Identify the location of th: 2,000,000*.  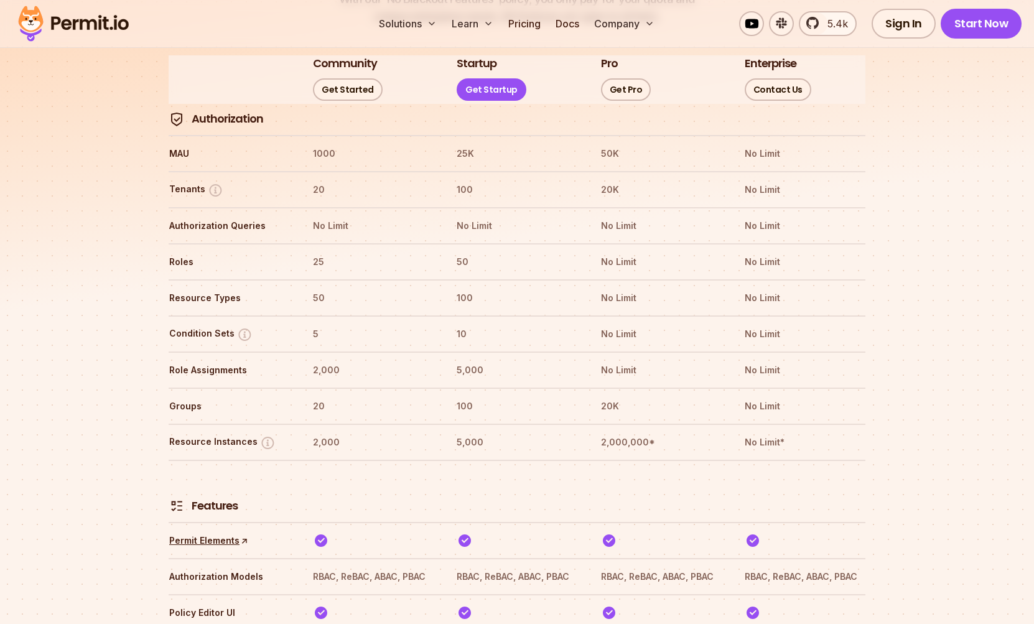
(661, 442).